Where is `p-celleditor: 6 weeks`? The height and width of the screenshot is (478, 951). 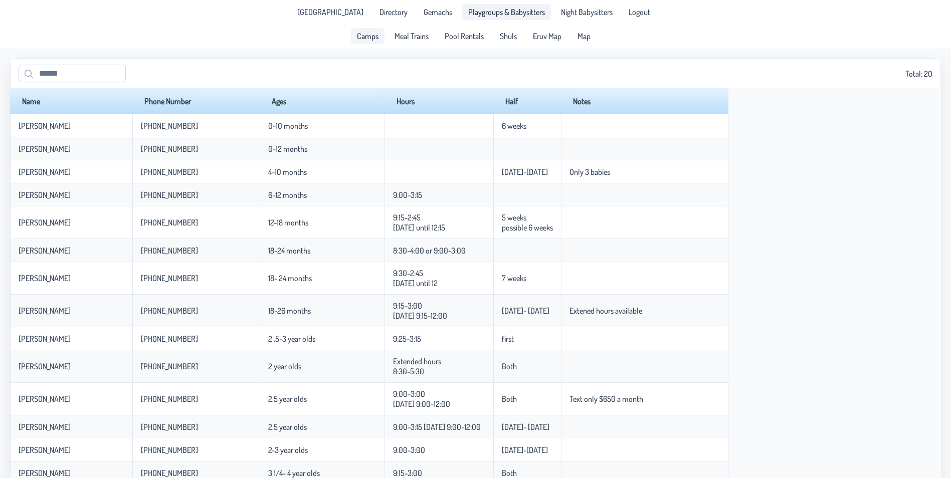
p-celleditor: 6 weeks is located at coordinates (514, 126).